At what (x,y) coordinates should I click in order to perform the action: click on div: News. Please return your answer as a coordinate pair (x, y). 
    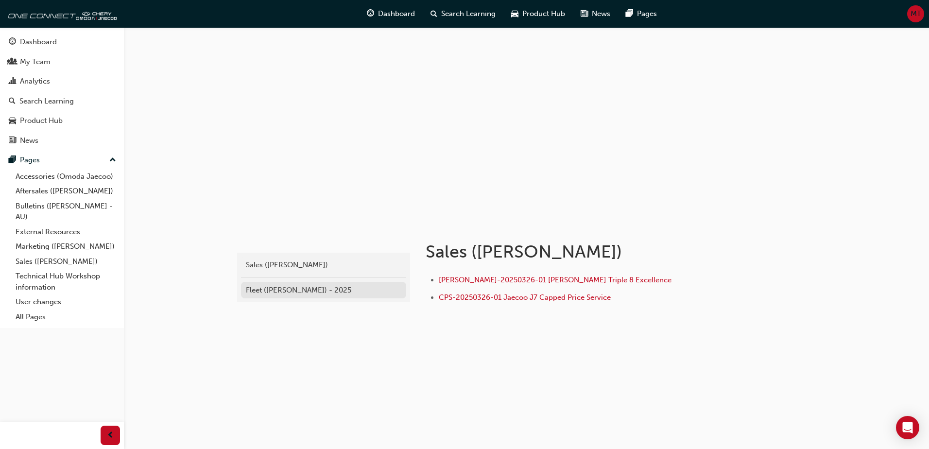
    Looking at the image, I should click on (29, 140).